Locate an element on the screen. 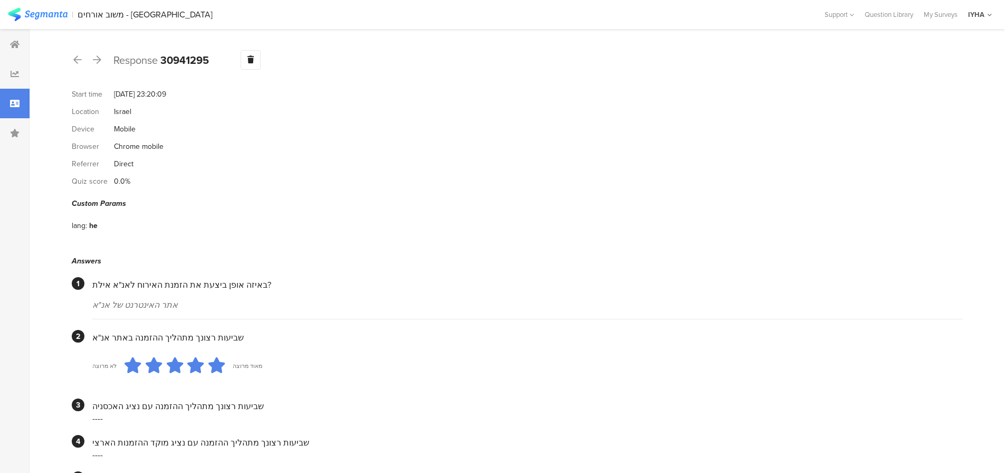 This screenshot has width=1005, height=473. div: 0.0% is located at coordinates (122, 181).